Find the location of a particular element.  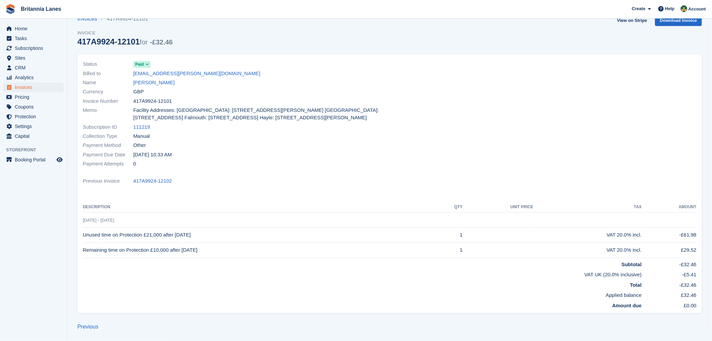

span: for is located at coordinates (144, 42).